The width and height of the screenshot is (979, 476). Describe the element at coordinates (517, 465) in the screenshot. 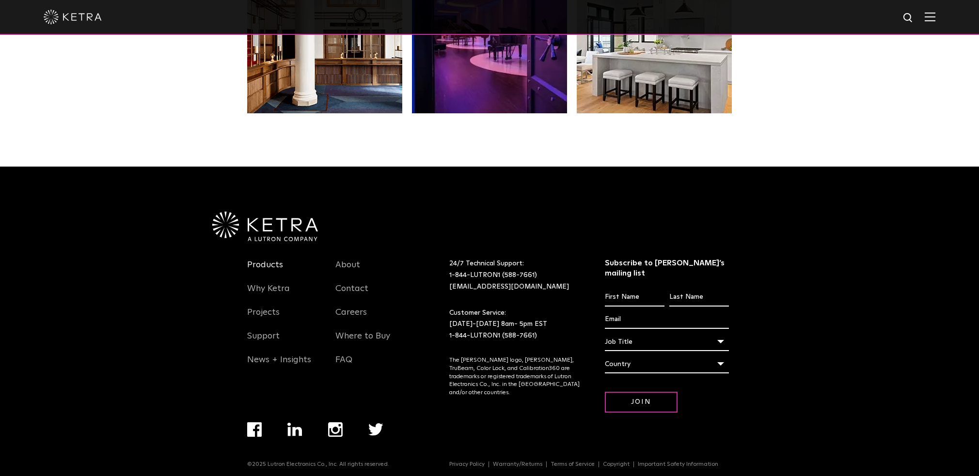

I see `a: Warranty/Returns` at that location.